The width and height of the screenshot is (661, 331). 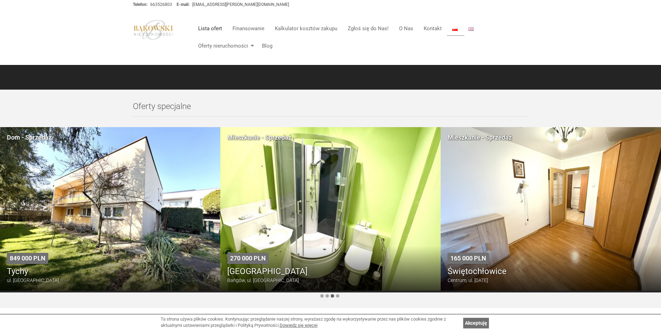 I want to click on img: Polski, so click(x=455, y=29).